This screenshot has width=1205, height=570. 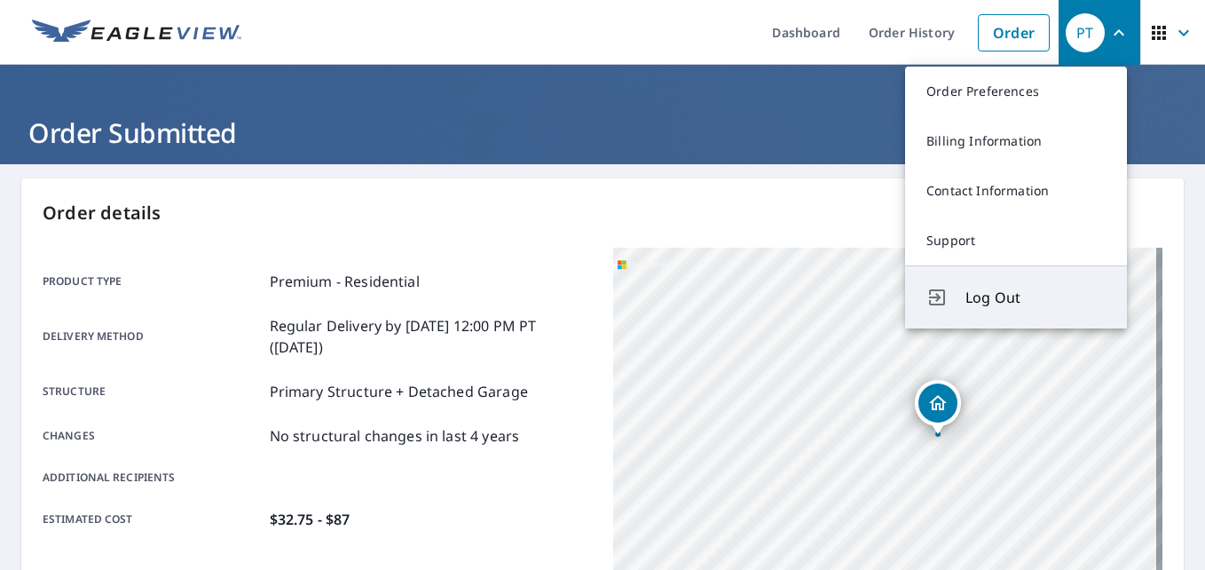 What do you see at coordinates (1035, 297) in the screenshot?
I see `span: Log Out` at bounding box center [1035, 297].